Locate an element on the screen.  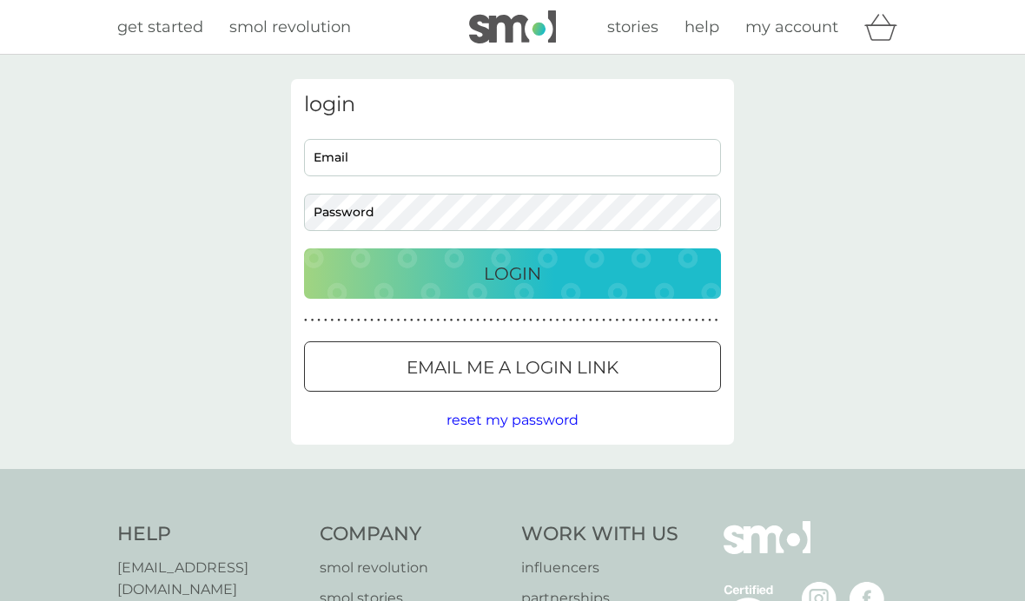
a: stories is located at coordinates (632, 27).